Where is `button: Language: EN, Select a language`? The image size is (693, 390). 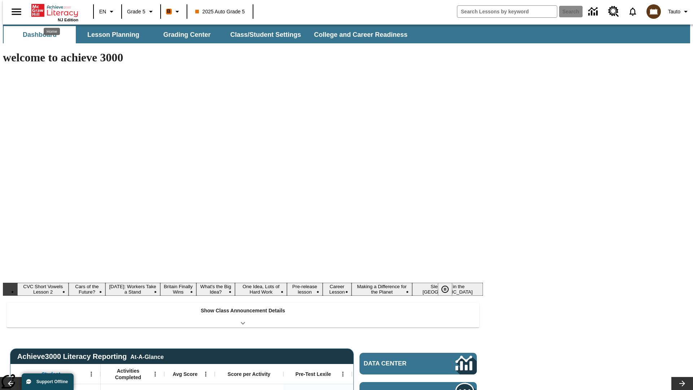
button: Language: EN, Select a language is located at coordinates (107, 12).